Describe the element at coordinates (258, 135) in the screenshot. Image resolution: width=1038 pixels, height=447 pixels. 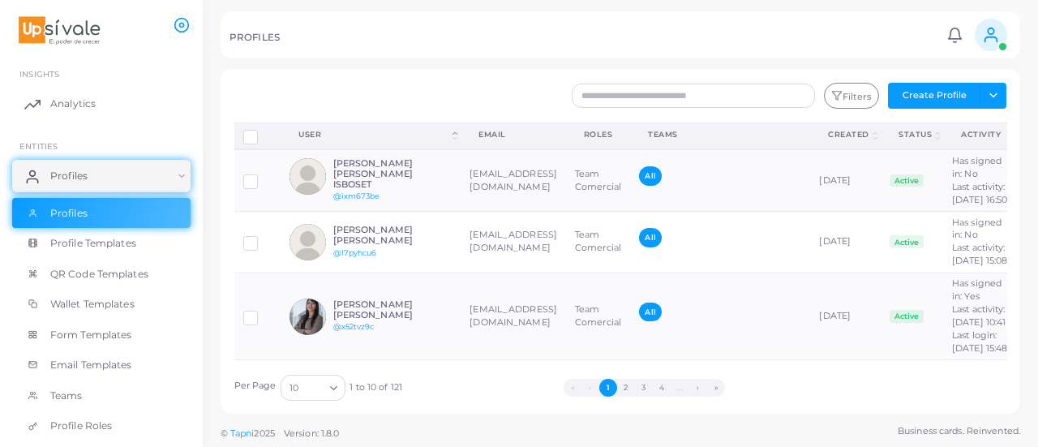
I see `th: Row-selection` at that location.